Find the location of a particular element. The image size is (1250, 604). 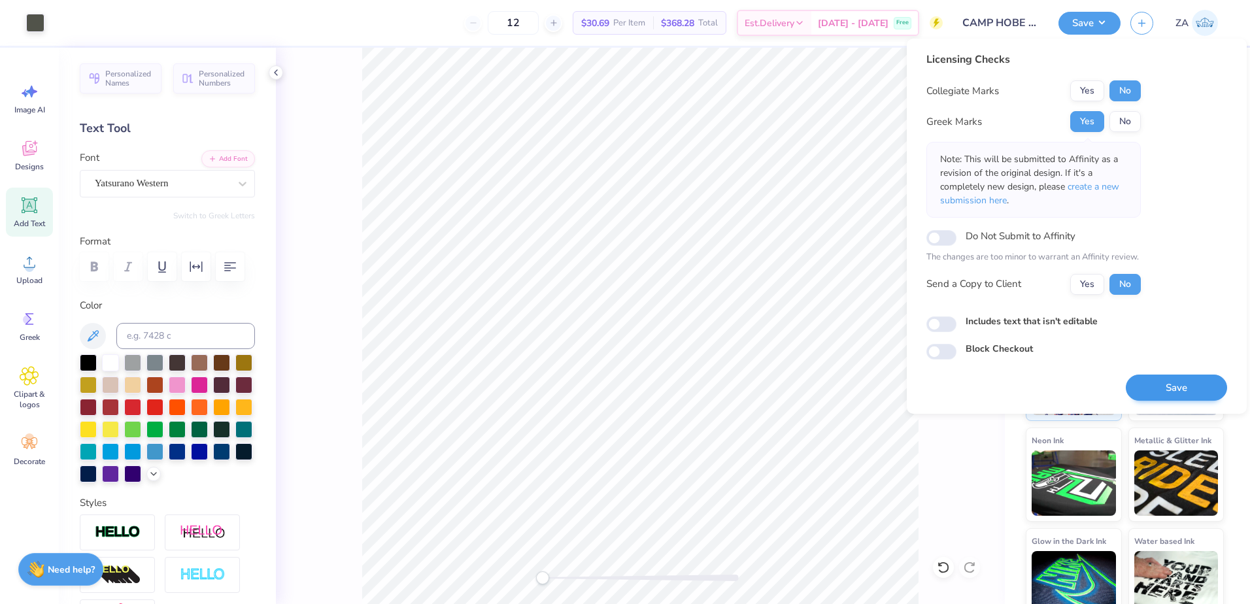

span: Per Item is located at coordinates (629, 23).